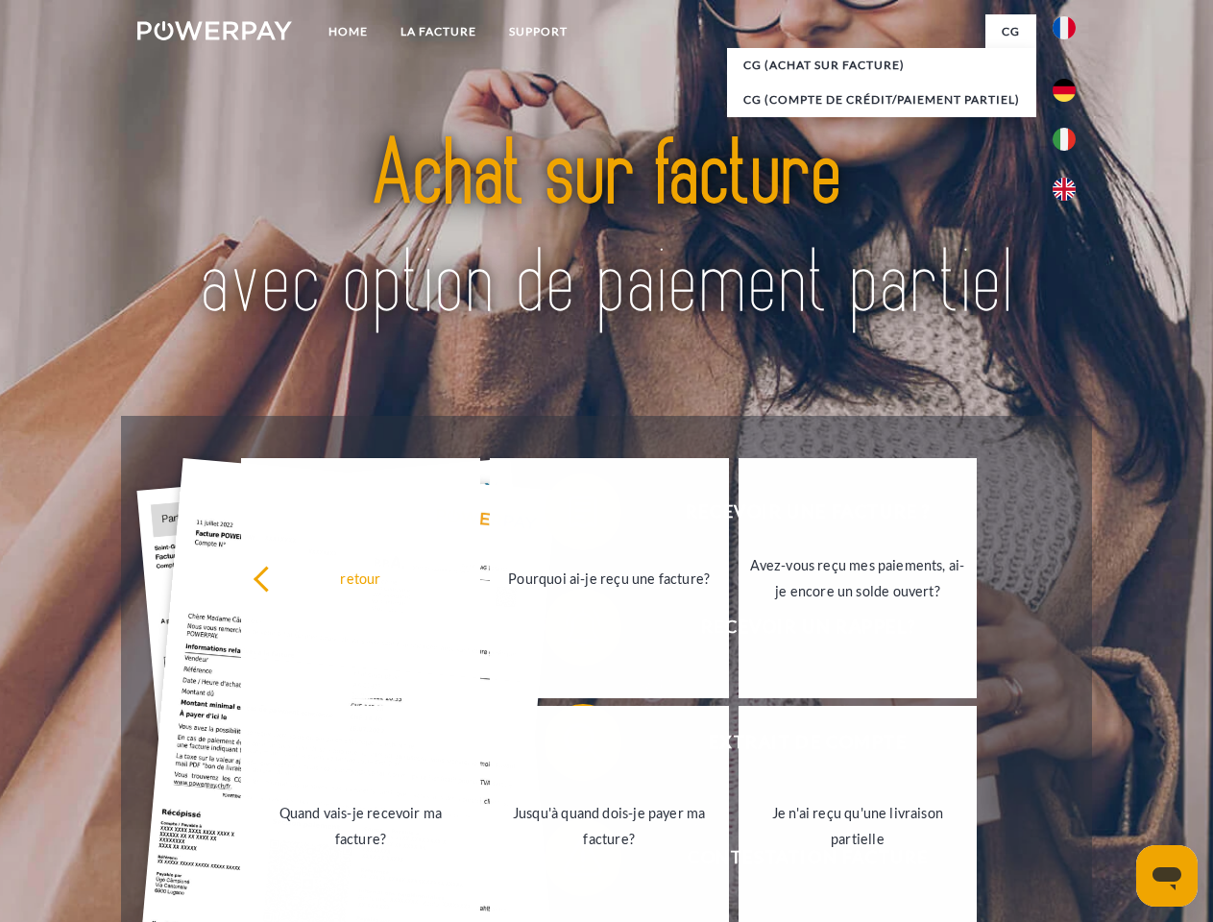  Describe the element at coordinates (360, 826) in the screenshot. I see `div: Quand vais-je recevoir ma facture?` at that location.